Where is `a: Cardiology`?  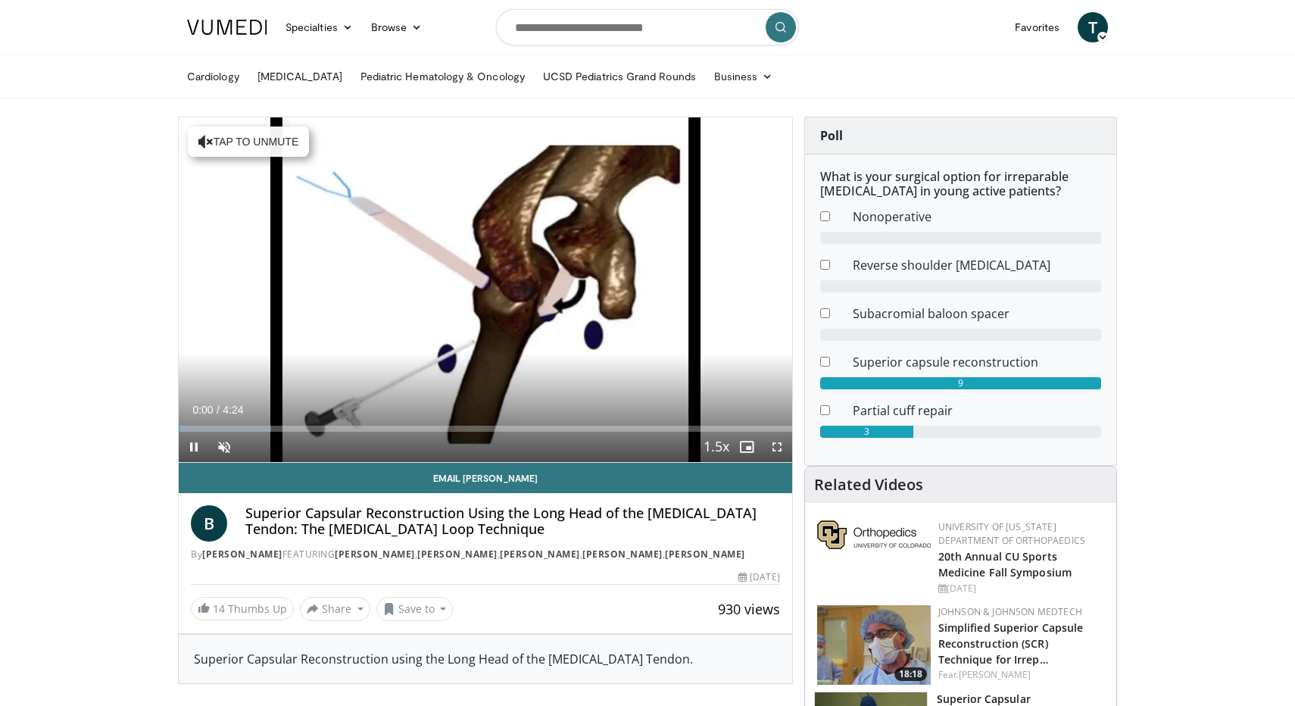 a: Cardiology is located at coordinates (213, 77).